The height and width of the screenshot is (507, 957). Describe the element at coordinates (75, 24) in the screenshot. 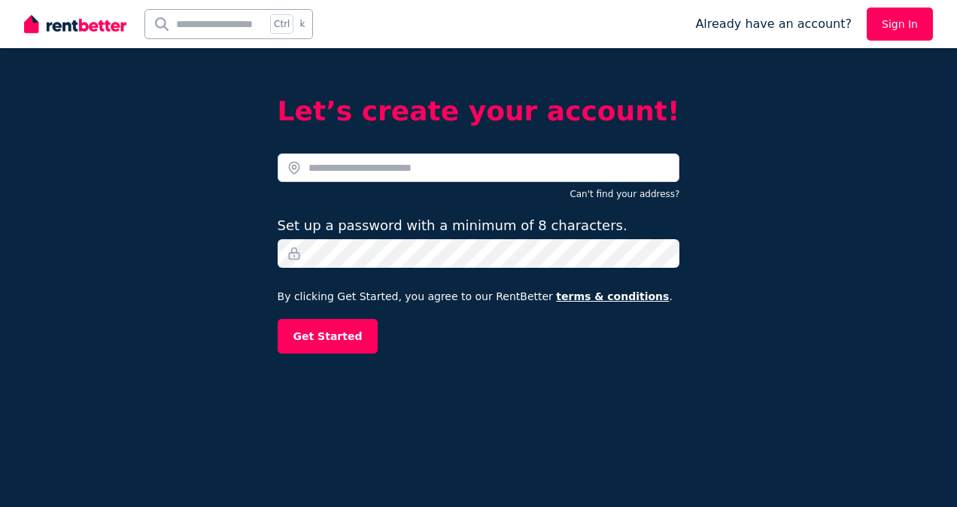

I see `img: RentBetter` at that location.